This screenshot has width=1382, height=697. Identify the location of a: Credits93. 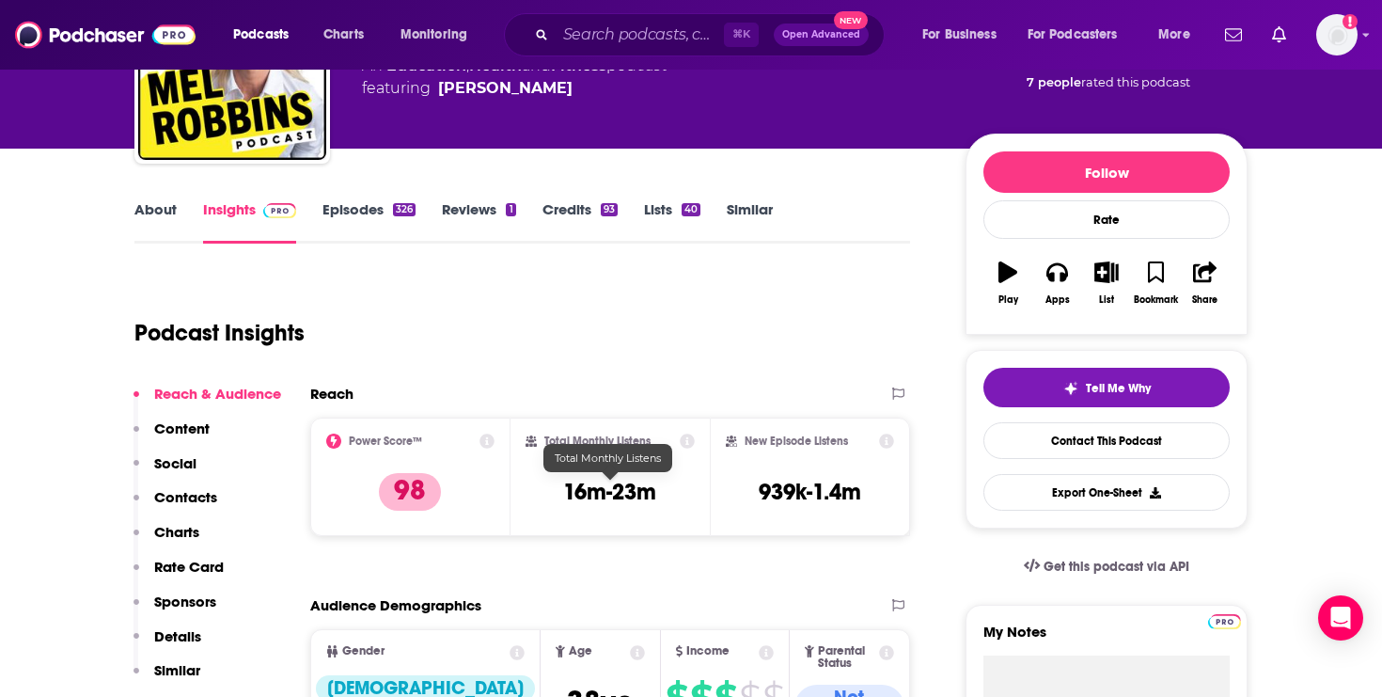
(580, 222).